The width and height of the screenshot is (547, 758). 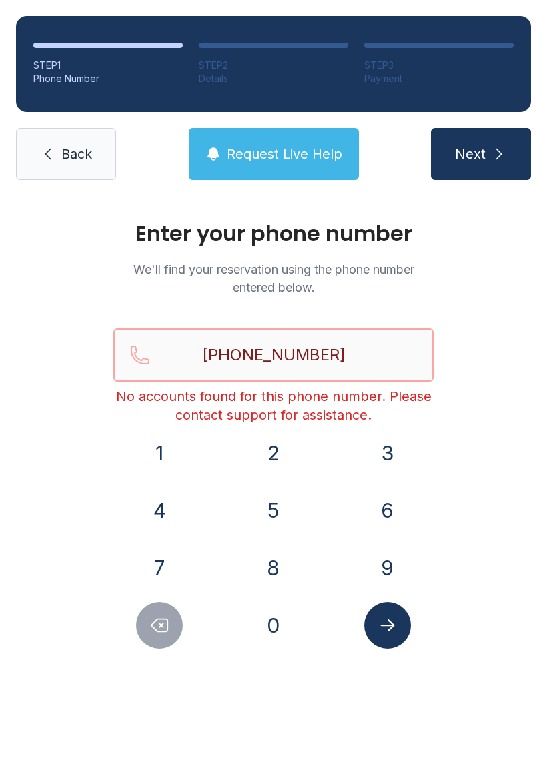 What do you see at coordinates (159, 568) in the screenshot?
I see `button: 7` at bounding box center [159, 568].